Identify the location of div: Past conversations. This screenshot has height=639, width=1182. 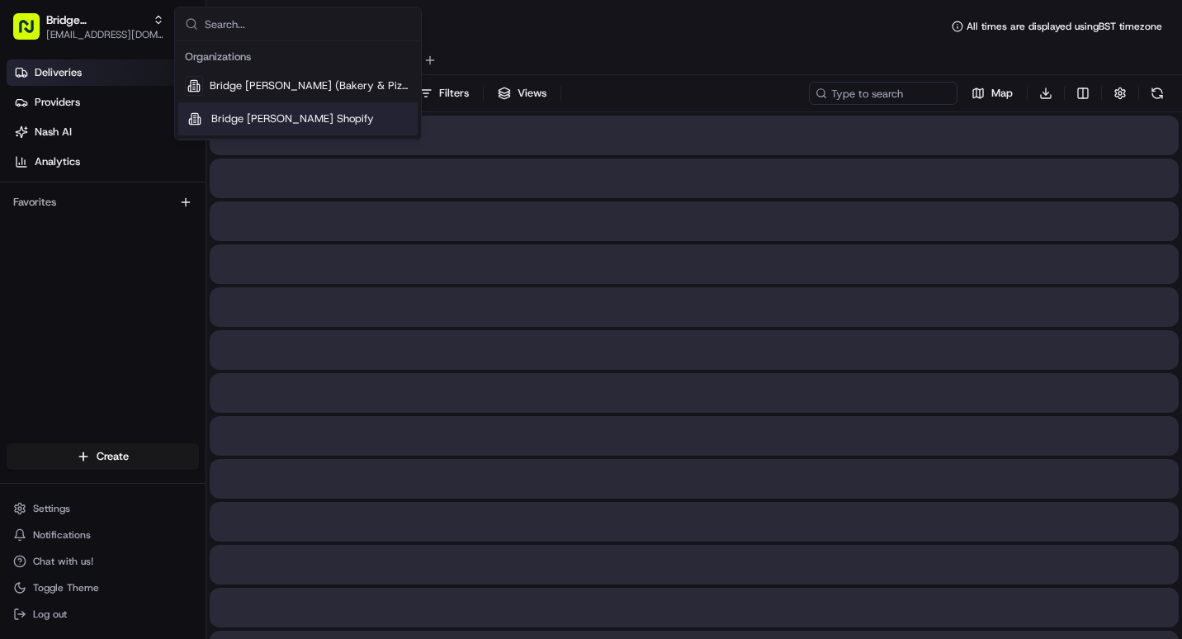
(61, 221).